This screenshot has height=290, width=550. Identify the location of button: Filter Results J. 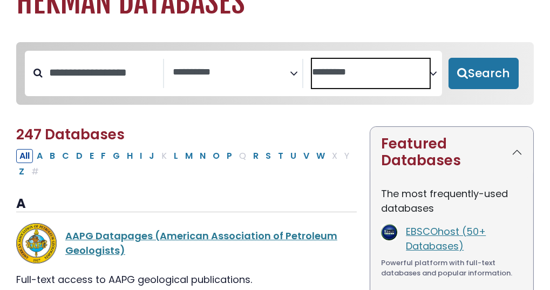
(152, 156).